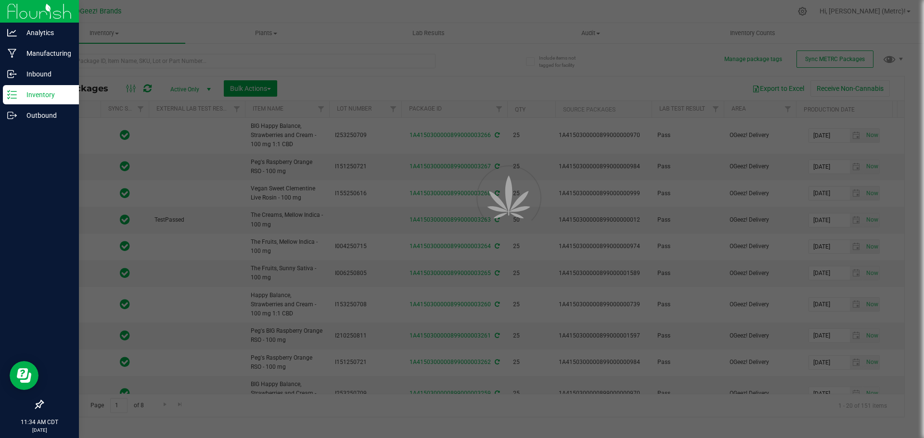 Image resolution: width=924 pixels, height=438 pixels. I want to click on p: 11:34 AM CDT, so click(39, 423).